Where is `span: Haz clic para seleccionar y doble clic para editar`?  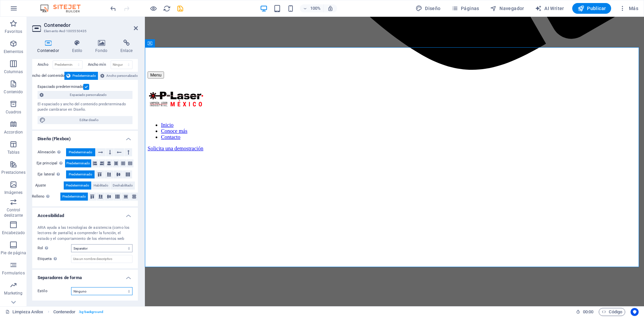
span: Haz clic para seleccionar y doble clic para editar is located at coordinates (64, 312).